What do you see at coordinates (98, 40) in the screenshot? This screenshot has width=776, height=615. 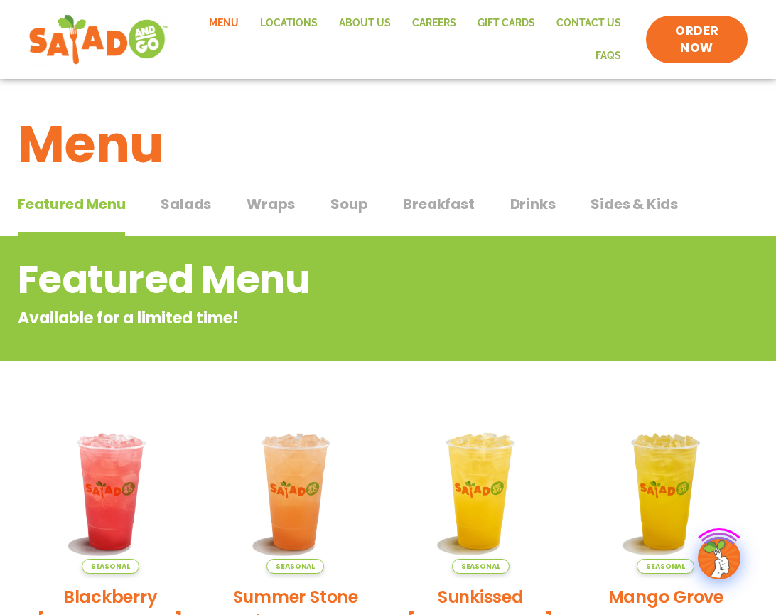 I see `img: new-SAG-logo-768×292` at bounding box center [98, 40].